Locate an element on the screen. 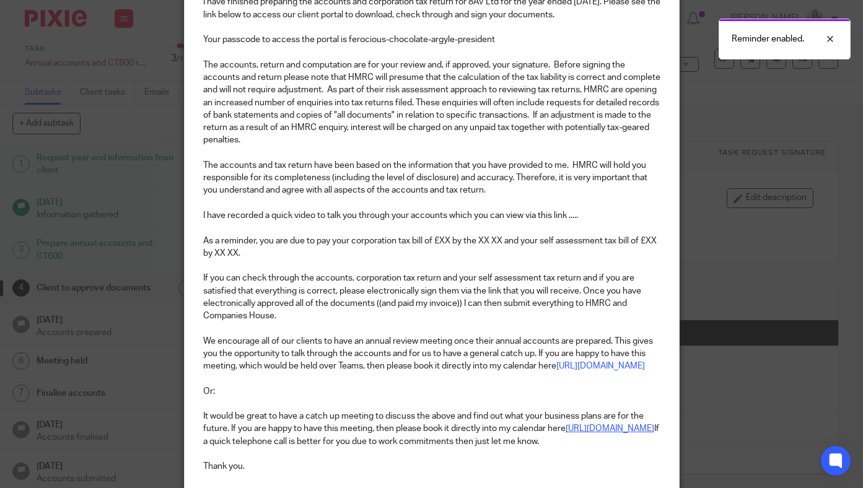 This screenshot has height=488, width=863. p: Thank you. is located at coordinates (432, 466).